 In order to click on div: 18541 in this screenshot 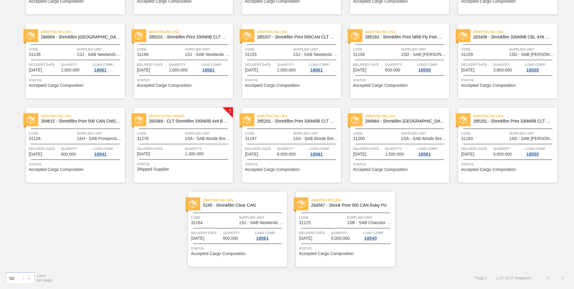, I will do `click(100, 154)`.